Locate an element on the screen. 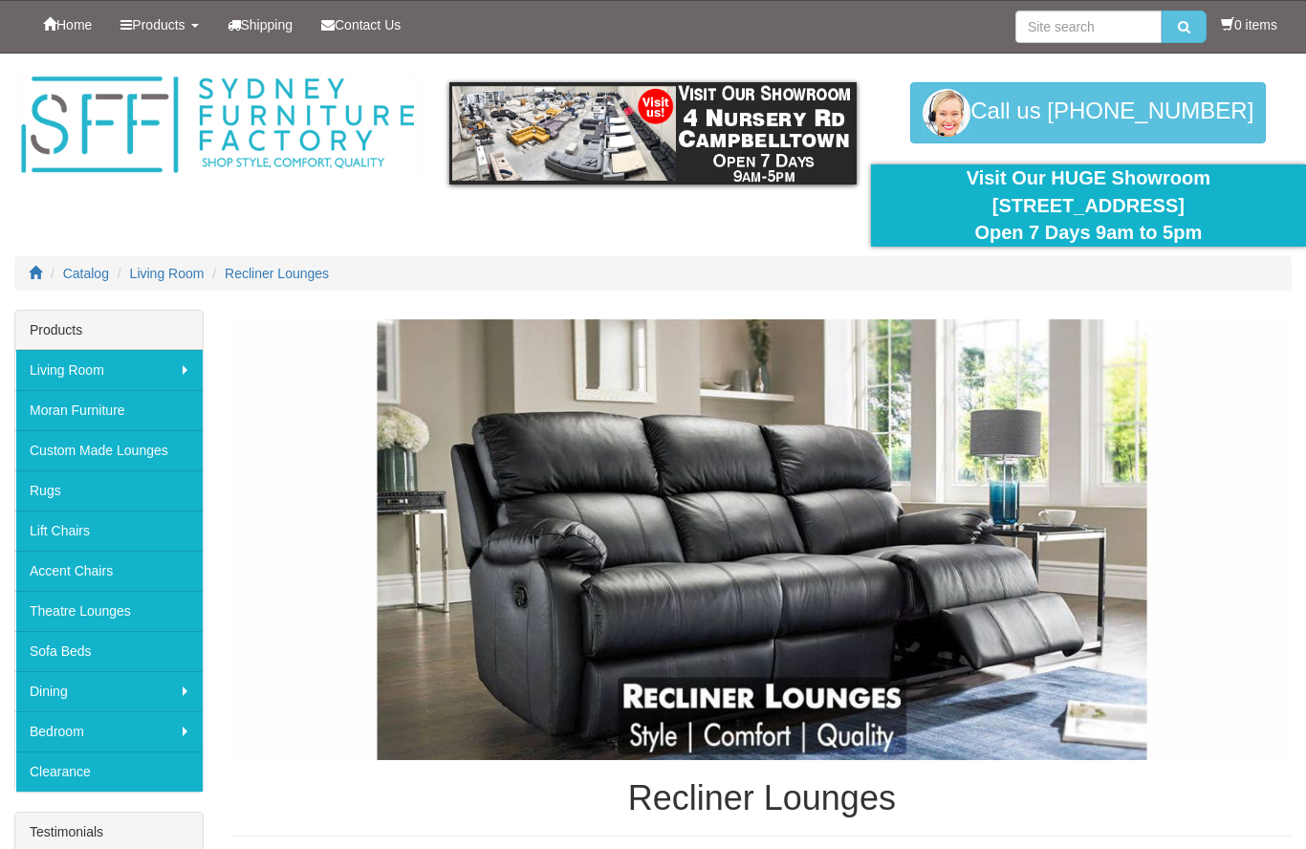  a: Bedroom is located at coordinates (109, 732).